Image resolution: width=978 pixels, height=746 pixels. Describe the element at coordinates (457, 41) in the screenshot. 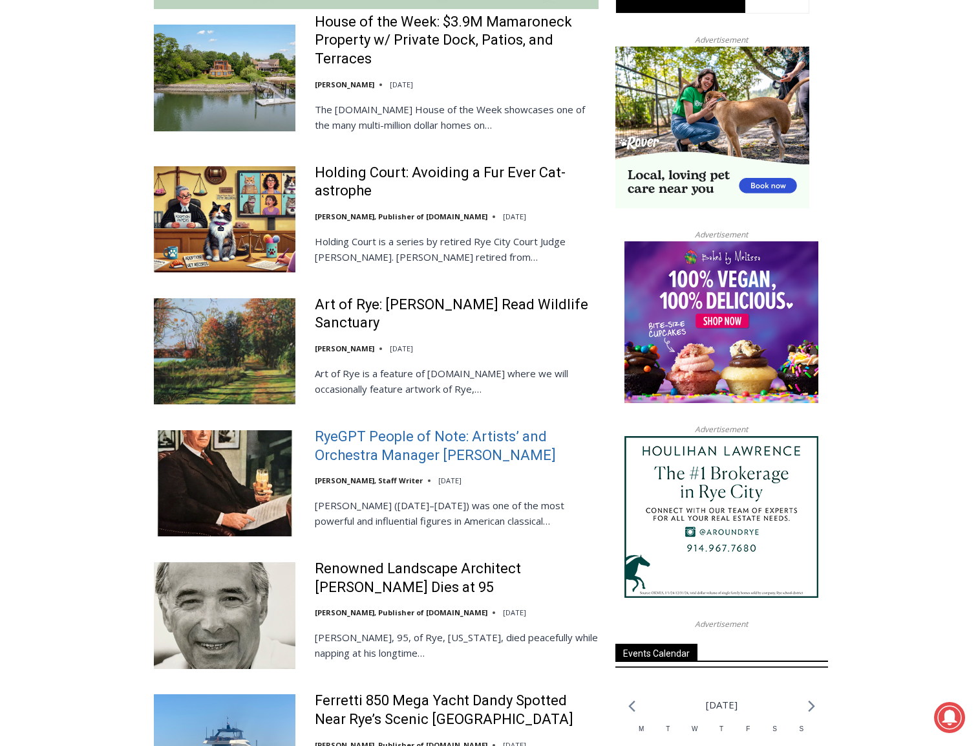

I see `a: House of the Week: $3.9M Mamaroneck Property w/ Private Dock, Patios, and Terraces` at that location.